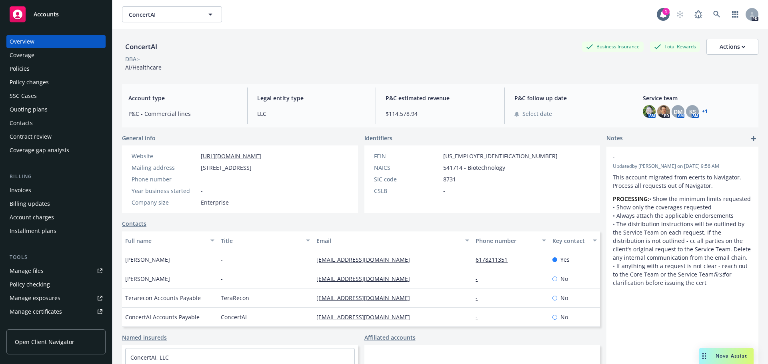  What do you see at coordinates (44, 342) in the screenshot?
I see `span: Open Client Navigator` at bounding box center [44, 342].